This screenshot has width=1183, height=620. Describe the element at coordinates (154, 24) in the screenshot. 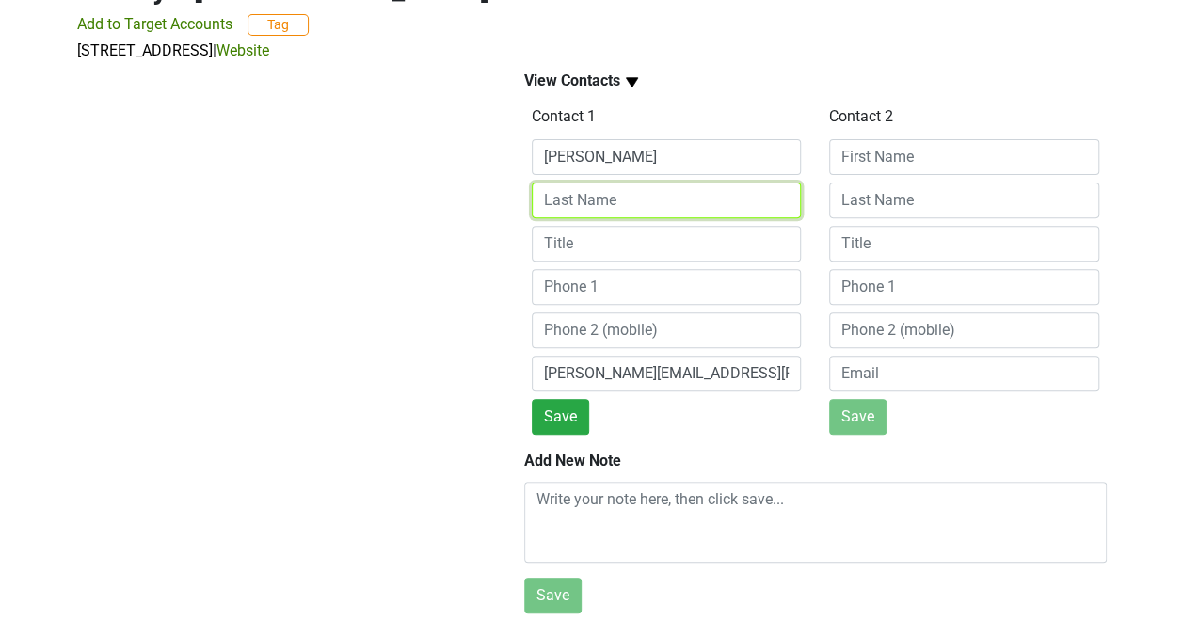

I see `span: Add to Target Accounts` at that location.